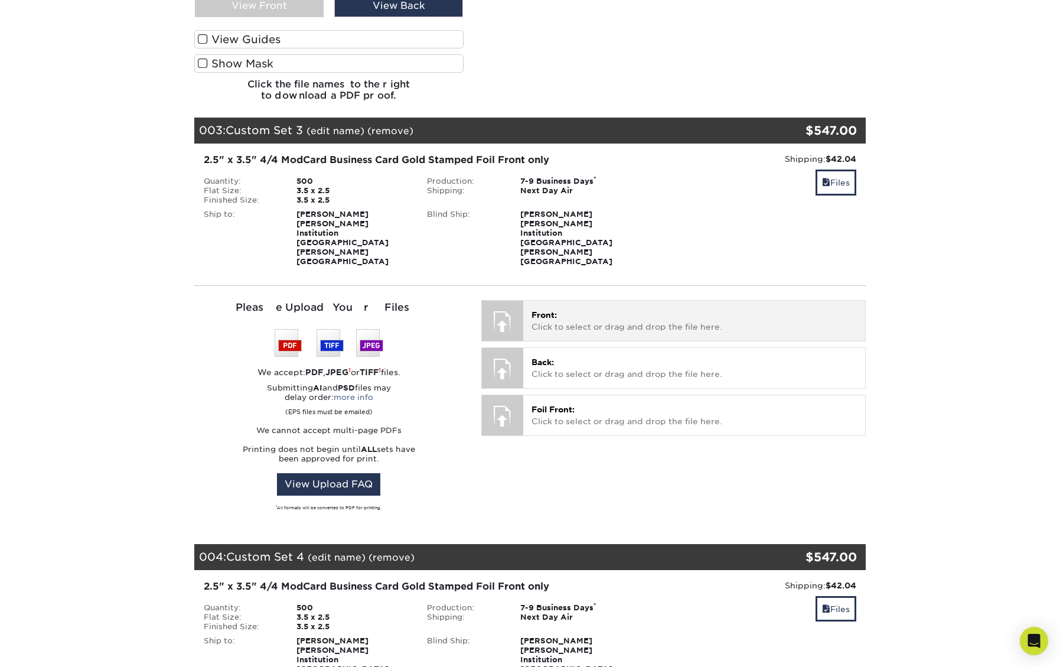  I want to click on strong: PDF, so click(314, 372).